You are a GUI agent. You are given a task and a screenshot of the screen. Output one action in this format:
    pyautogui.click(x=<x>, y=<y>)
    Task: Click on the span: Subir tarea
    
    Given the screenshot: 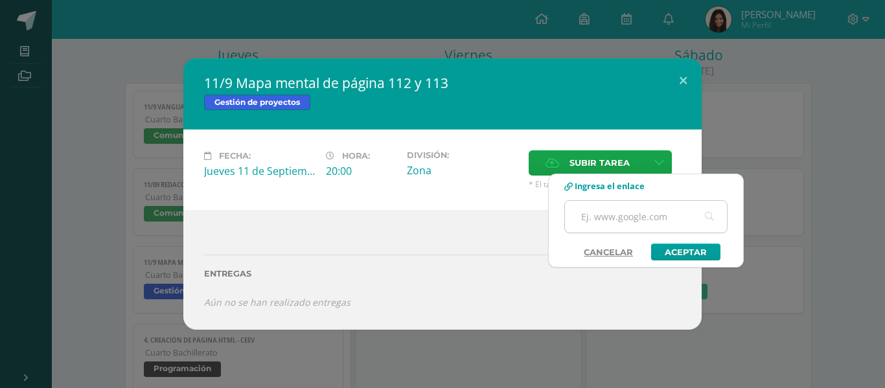 What is the action you would take?
    pyautogui.click(x=600, y=163)
    